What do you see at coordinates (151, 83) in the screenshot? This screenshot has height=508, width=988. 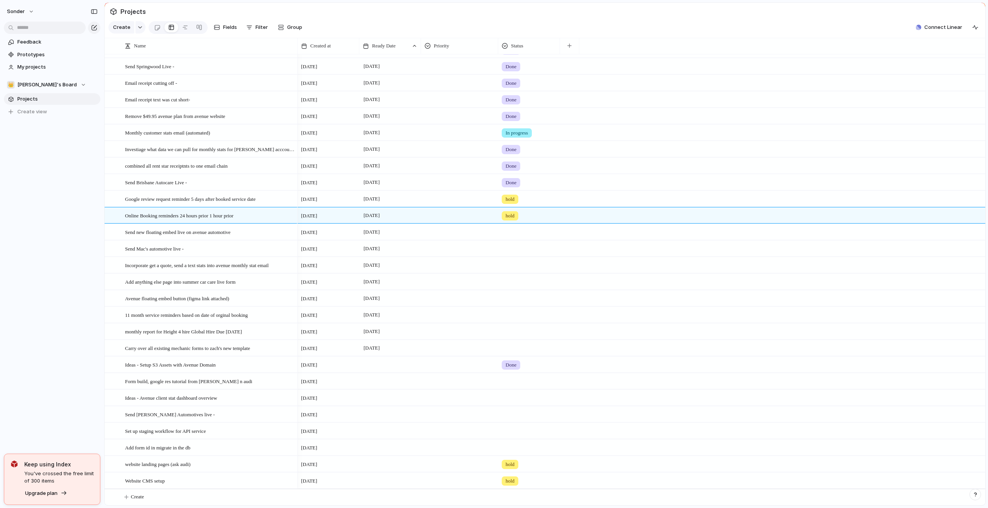 I see `span: Email receipt cutting off -` at bounding box center [151, 83].